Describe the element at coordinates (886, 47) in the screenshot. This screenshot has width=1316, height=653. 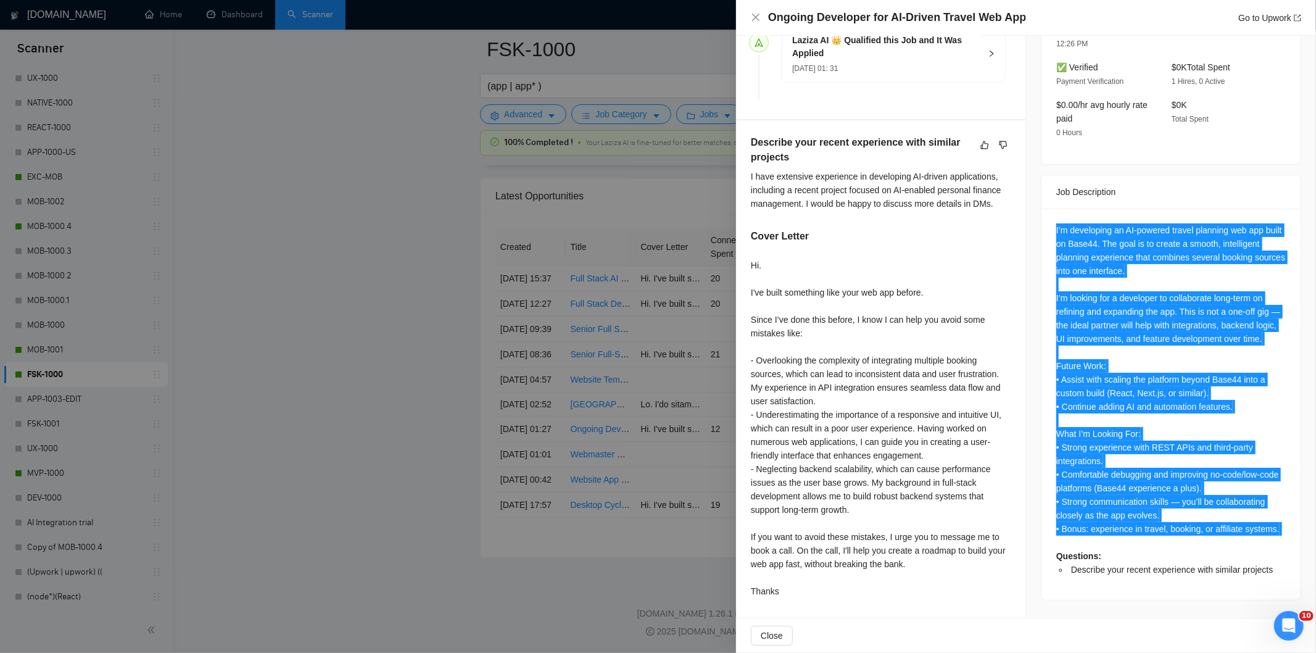
I see `h5: Laziza AI 👑 Qualified this Job and It Was Applied` at that location.